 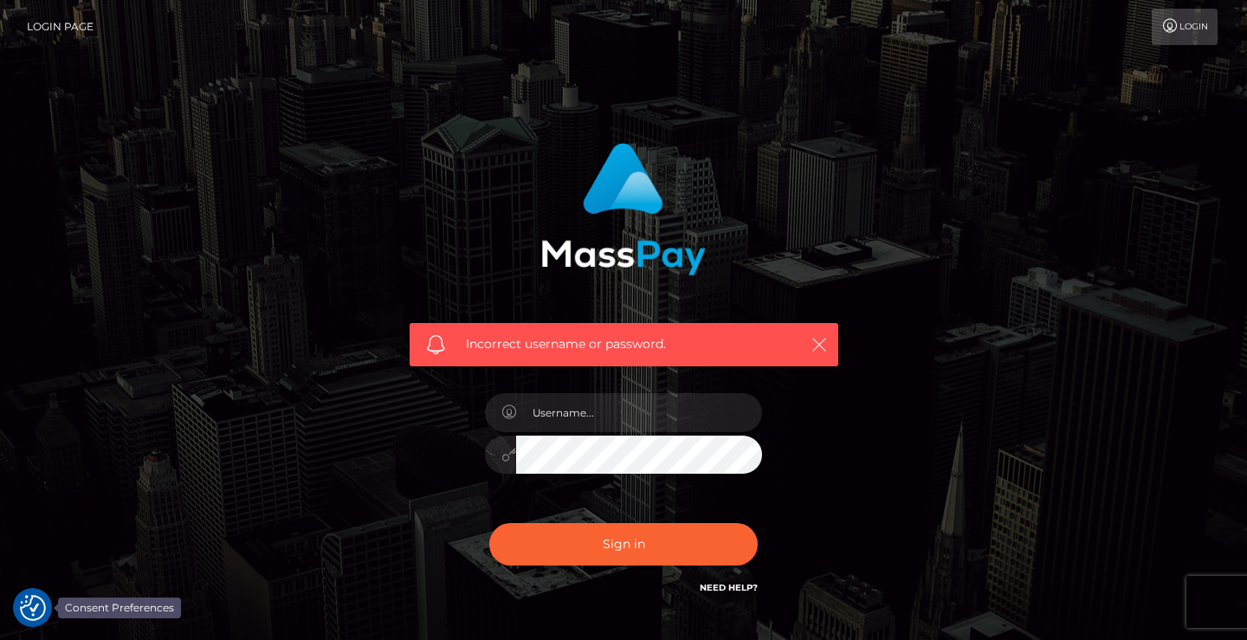 What do you see at coordinates (639, 412) in the screenshot?
I see `input: Username...` at bounding box center [639, 412].